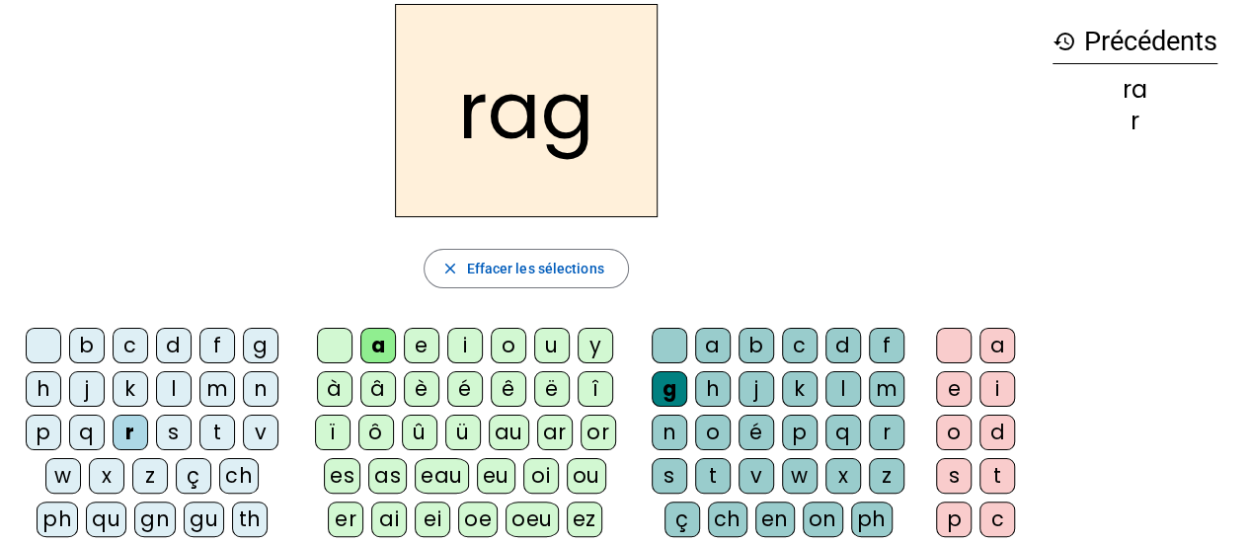 This screenshot has height=544, width=1249. I want to click on div: ë, so click(552, 389).